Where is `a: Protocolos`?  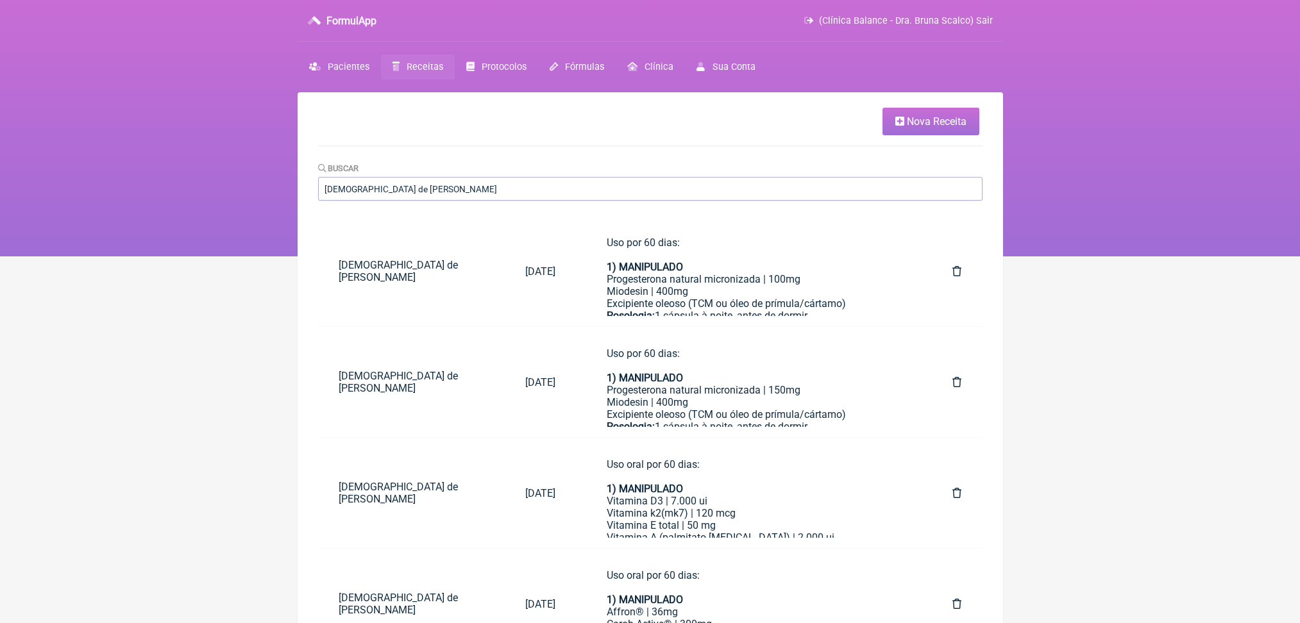 a: Protocolos is located at coordinates (496, 67).